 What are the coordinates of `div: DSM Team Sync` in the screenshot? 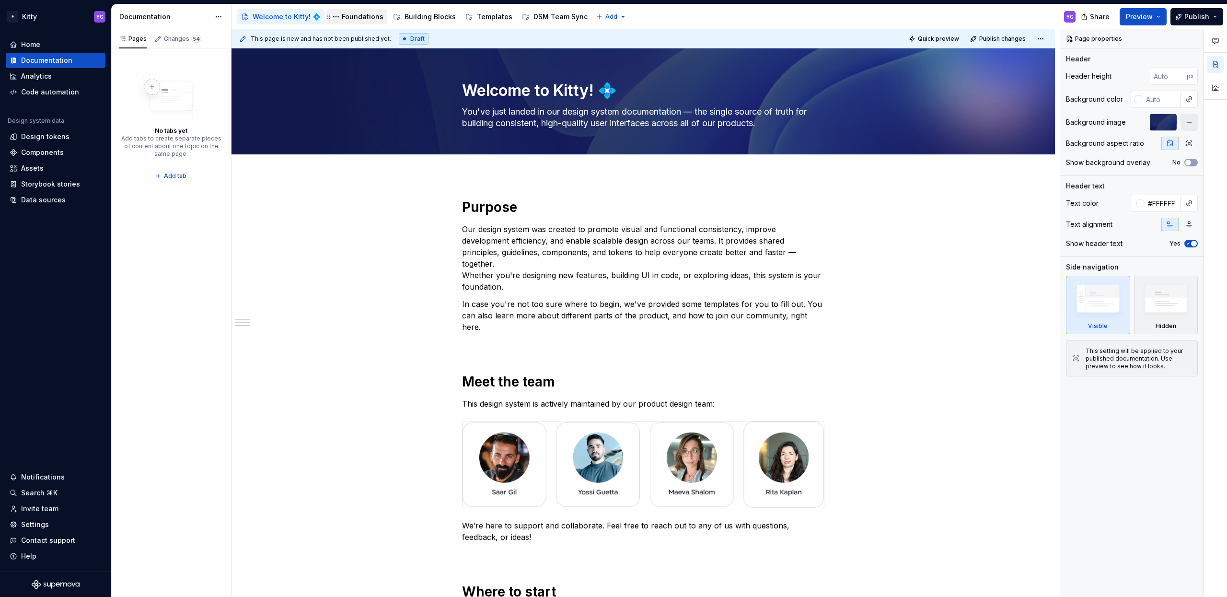 It's located at (561, 17).